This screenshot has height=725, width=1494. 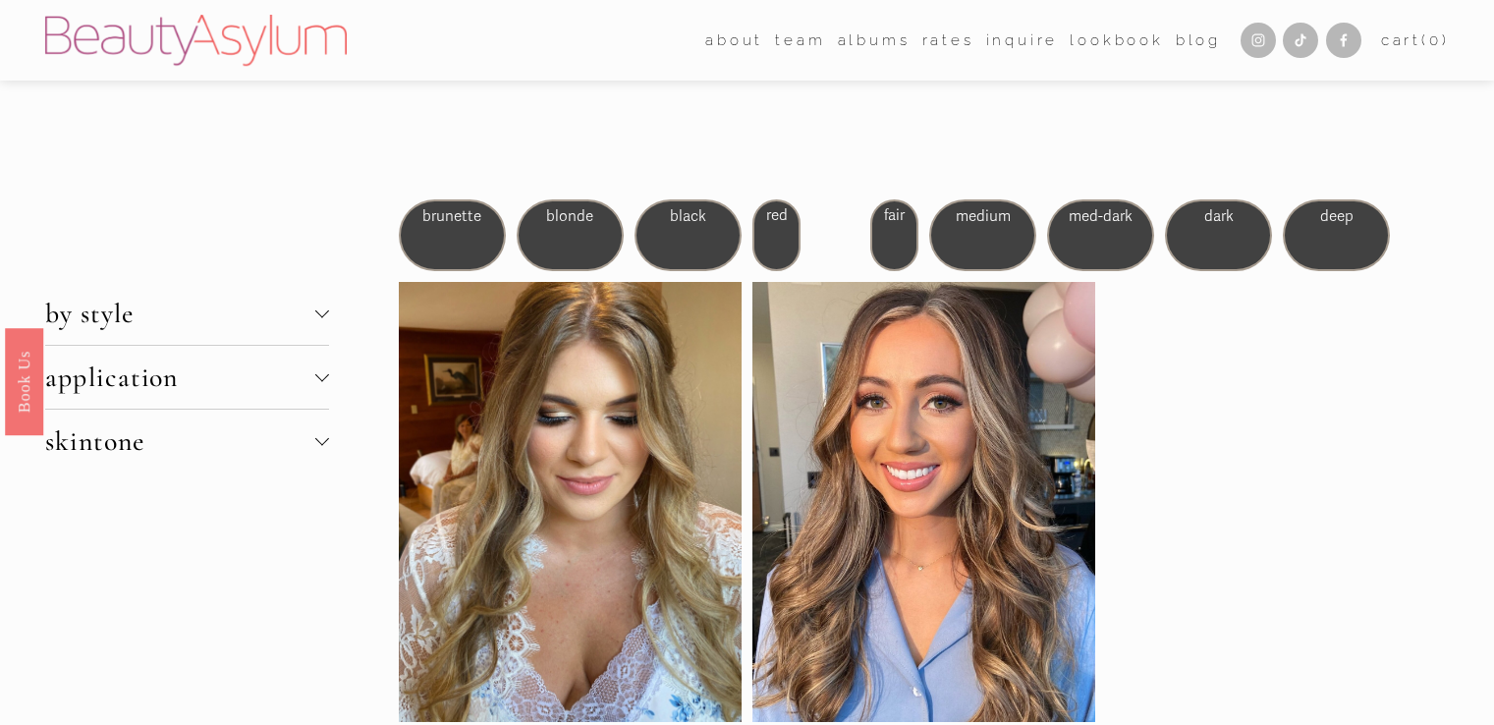 What do you see at coordinates (1219, 216) in the screenshot?
I see `span: dark` at bounding box center [1219, 216].